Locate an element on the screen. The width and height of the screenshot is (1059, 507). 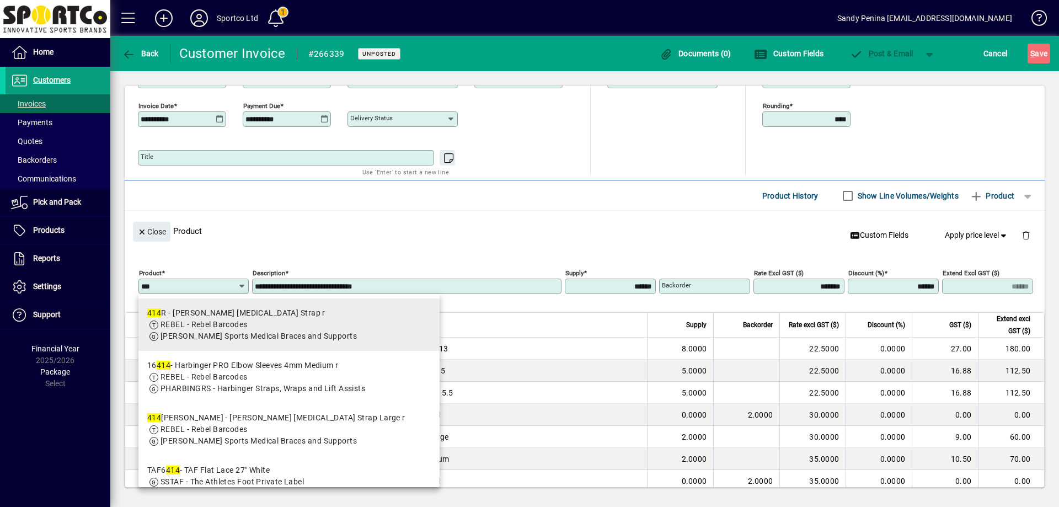
button: Post & Email is located at coordinates (881, 53).